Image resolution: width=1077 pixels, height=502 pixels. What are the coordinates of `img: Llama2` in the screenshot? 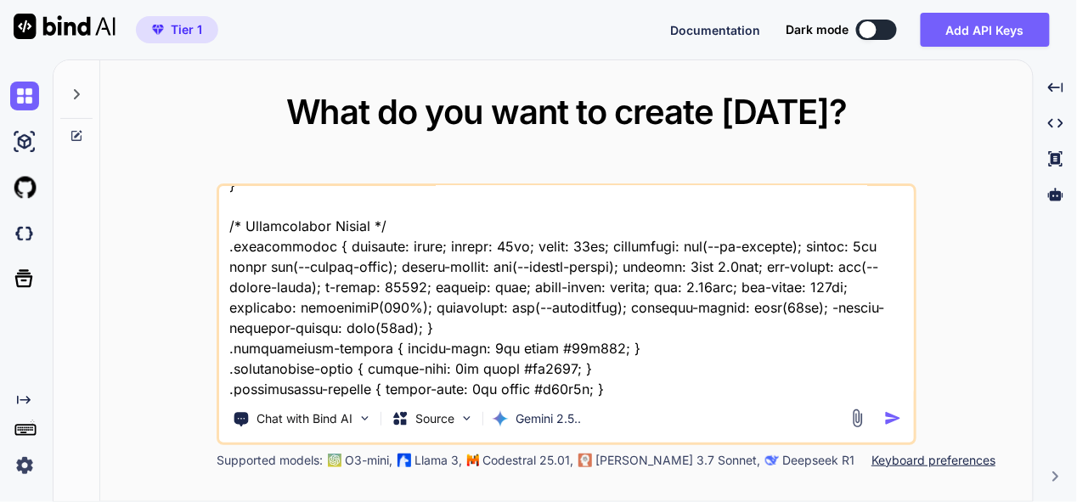 It's located at (404, 460).